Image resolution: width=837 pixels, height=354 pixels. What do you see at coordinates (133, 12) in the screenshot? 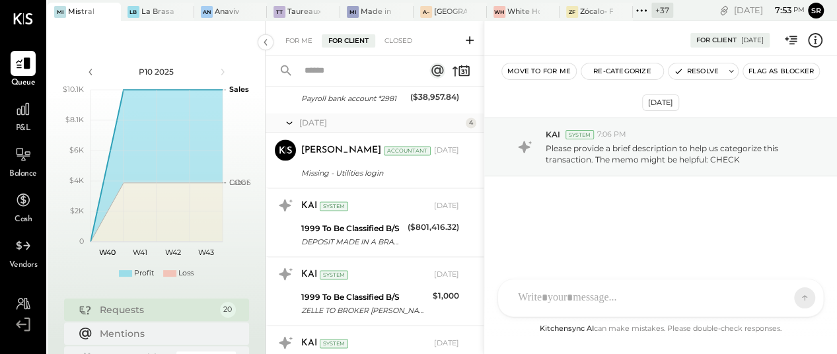
I see `div: LB` at bounding box center [133, 12].